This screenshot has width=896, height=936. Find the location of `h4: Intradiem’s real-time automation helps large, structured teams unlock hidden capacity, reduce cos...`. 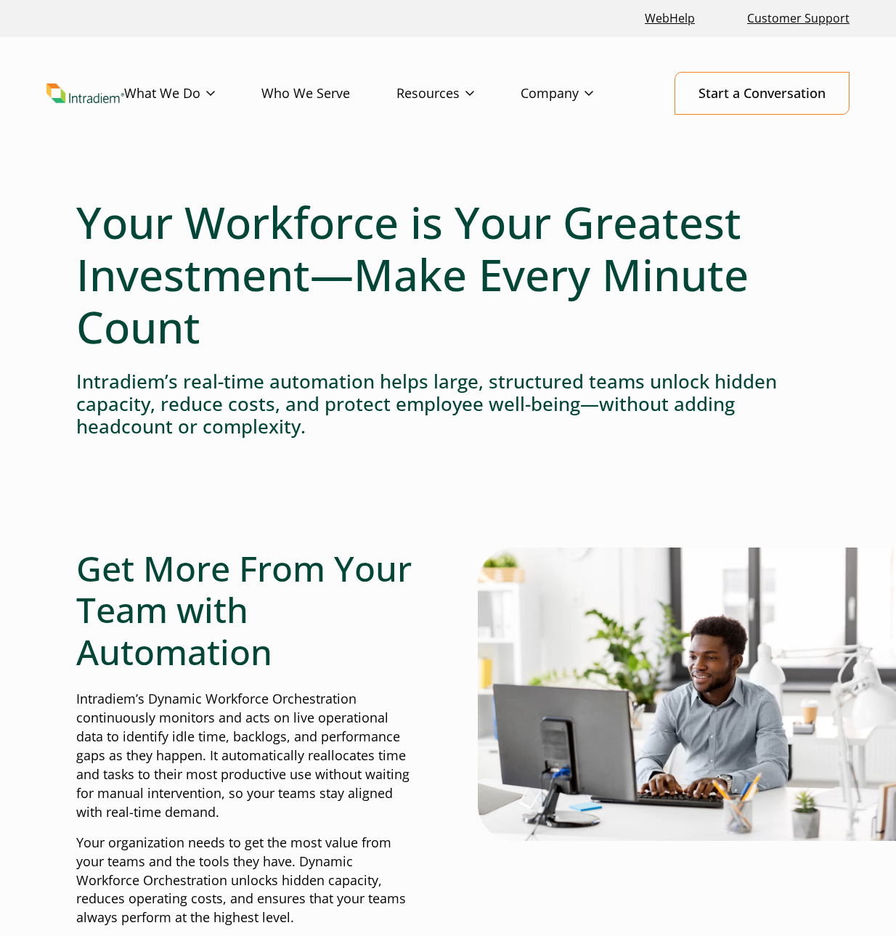

h4: Intradiem’s real-time automation helps large, structured teams unlock hidden capacity, reduce cos... is located at coordinates (448, 405).